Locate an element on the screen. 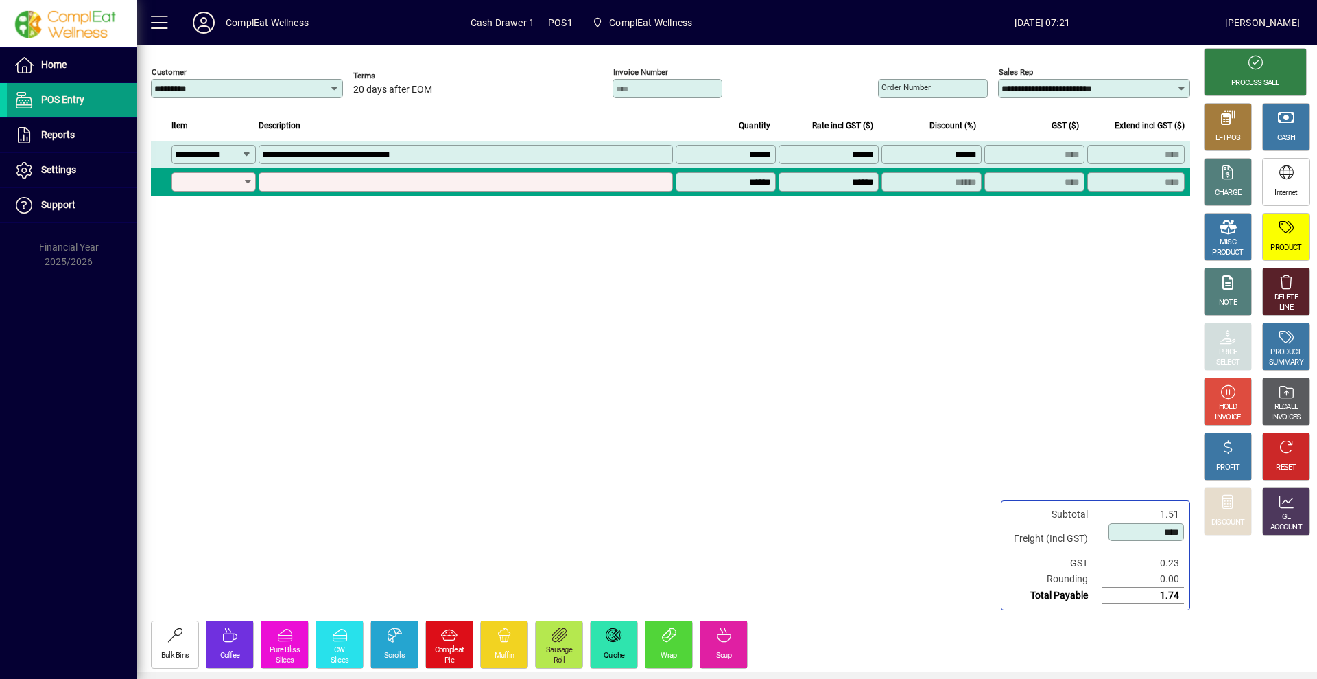  span: Quantity is located at coordinates (755, 126).